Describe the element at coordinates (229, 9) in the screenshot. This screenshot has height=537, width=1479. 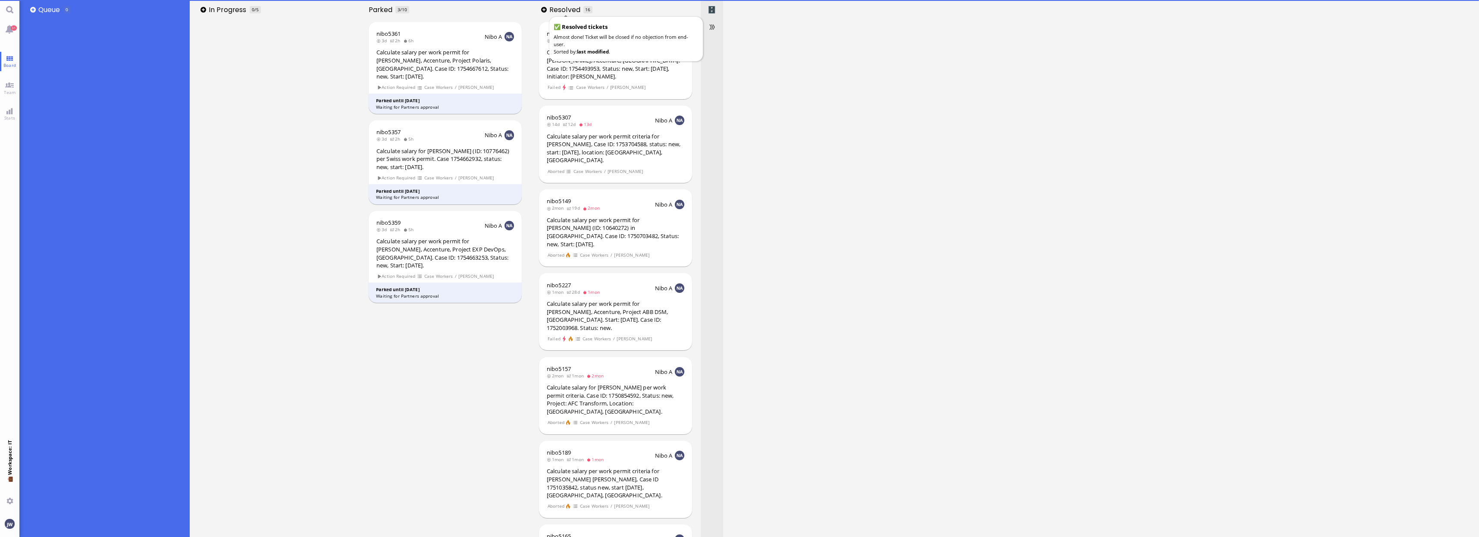
I see `span: In progress` at that location.